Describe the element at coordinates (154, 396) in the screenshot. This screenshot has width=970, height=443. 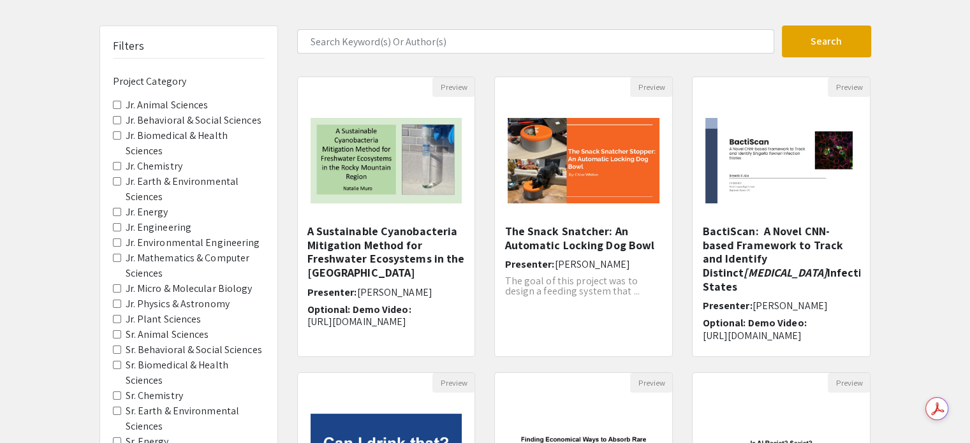
I see `label: Sr. Chemistry` at that location.